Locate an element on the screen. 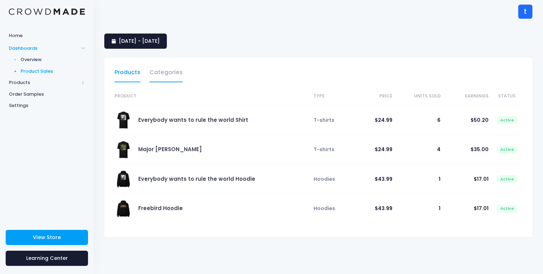 Image resolution: width=543 pixels, height=274 pixels. a: Everybody wants to rule the world Hoodie is located at coordinates (197, 179).